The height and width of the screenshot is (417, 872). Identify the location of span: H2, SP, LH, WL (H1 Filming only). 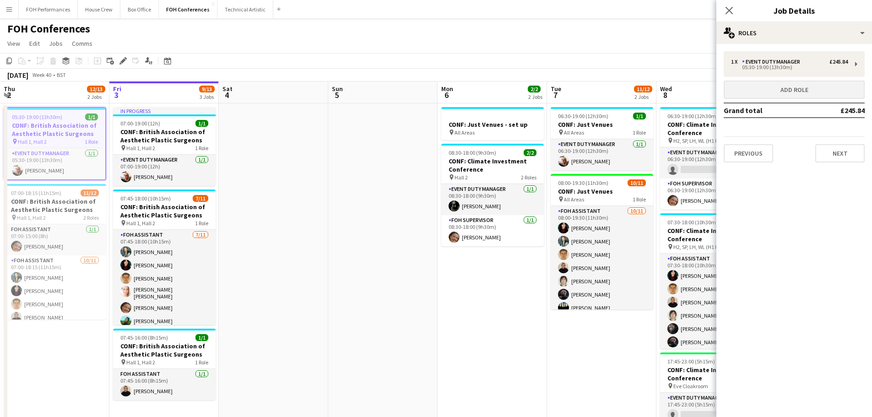
(707, 247).